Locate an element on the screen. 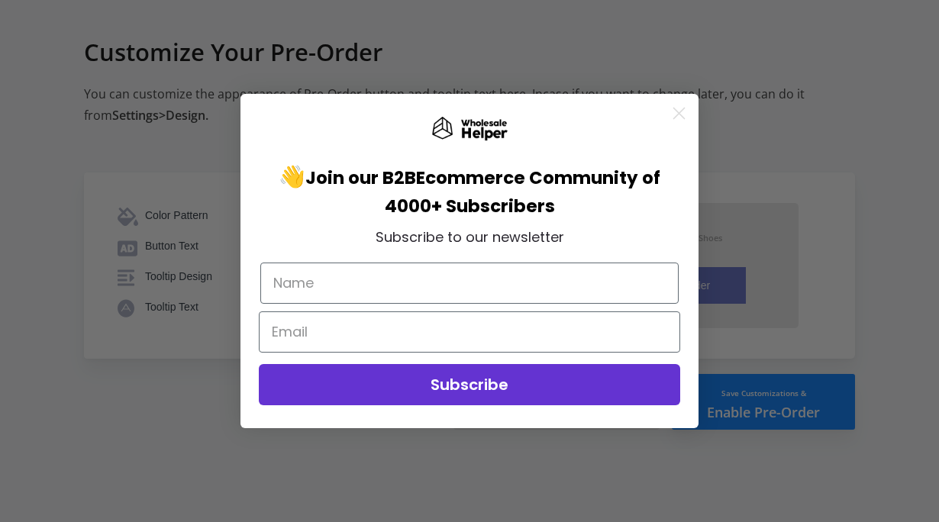 The height and width of the screenshot is (522, 939). input: Name is located at coordinates (469, 283).